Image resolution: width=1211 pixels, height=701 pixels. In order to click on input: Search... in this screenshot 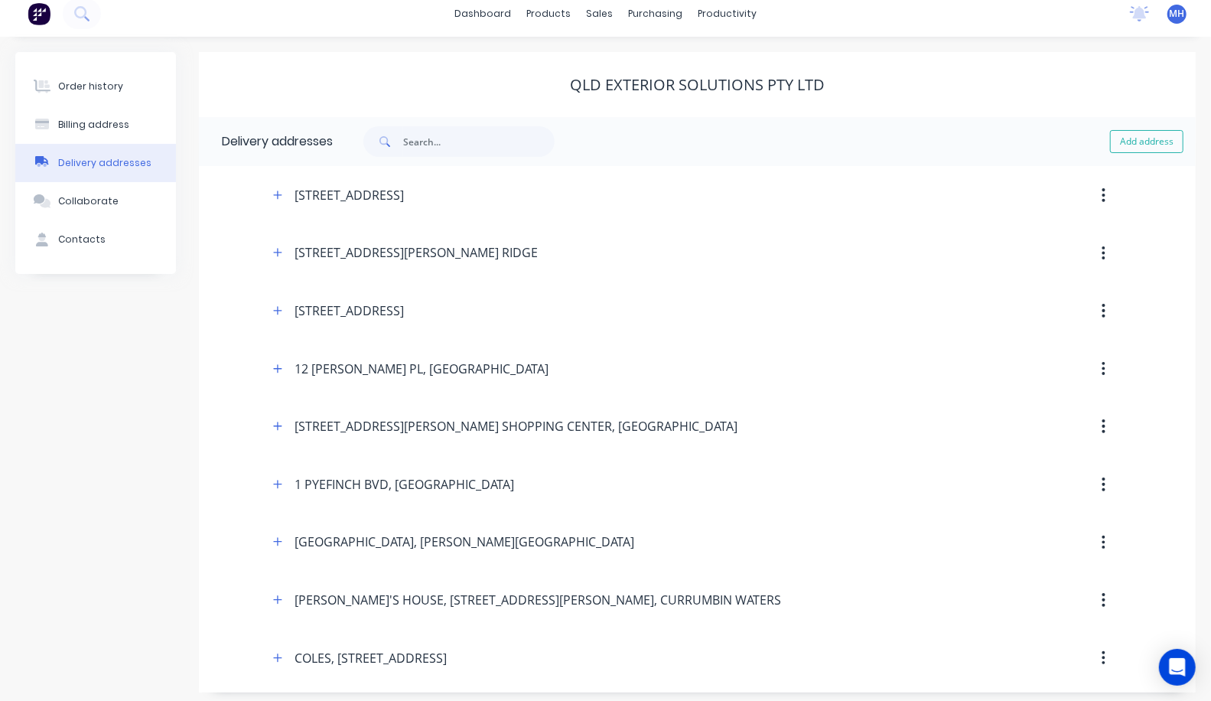, I will do `click(479, 142)`.